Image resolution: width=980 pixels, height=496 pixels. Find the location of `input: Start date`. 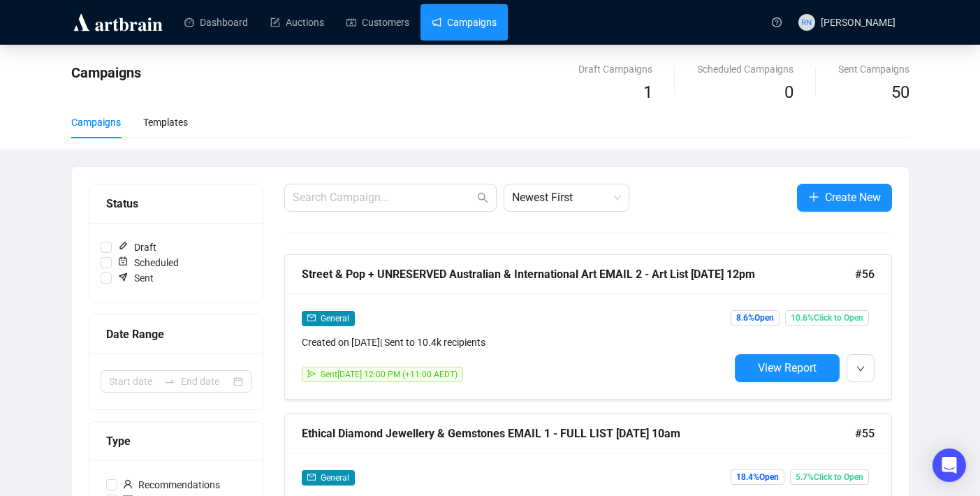

input: Start date is located at coordinates (133, 381).